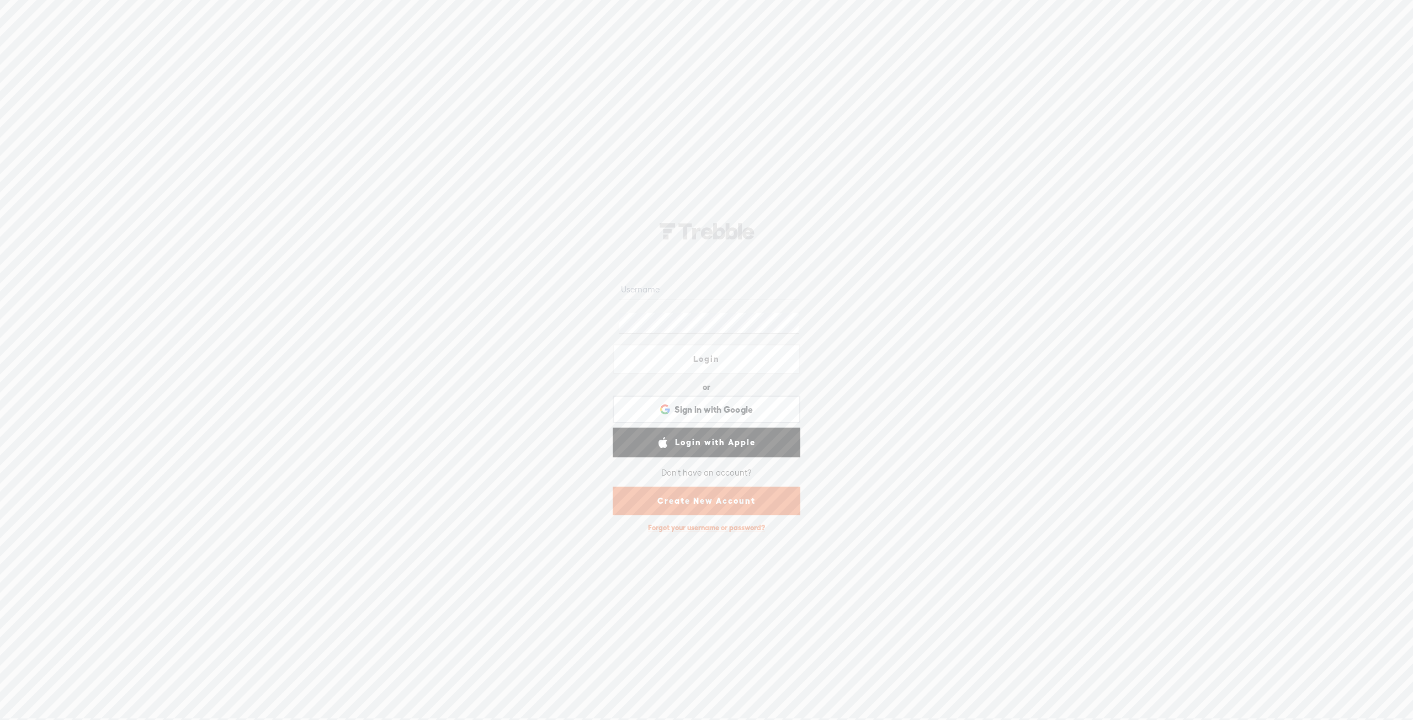  Describe the element at coordinates (706, 528) in the screenshot. I see `div: Forgot your username or password?` at that location.